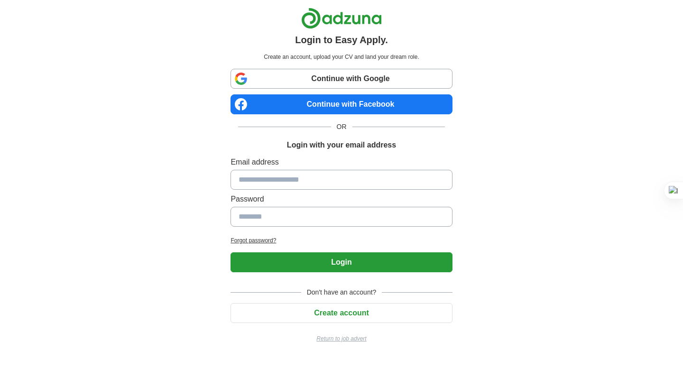 The width and height of the screenshot is (683, 369). What do you see at coordinates (341, 312) in the screenshot?
I see `a: Create account` at bounding box center [341, 312].